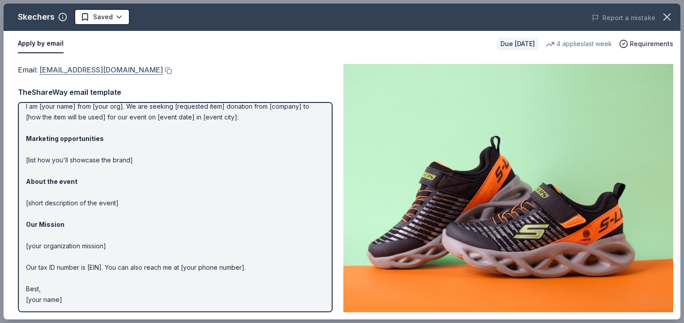 The height and width of the screenshot is (323, 684). Describe the element at coordinates (175, 192) in the screenshot. I see `p: Hi [name/there], I am [your name] from [your org]. We are seeking [requested item] donation from ...` at that location.